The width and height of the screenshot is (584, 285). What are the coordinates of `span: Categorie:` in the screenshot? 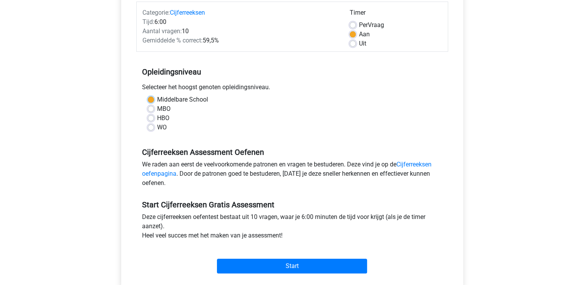 It's located at (156, 12).